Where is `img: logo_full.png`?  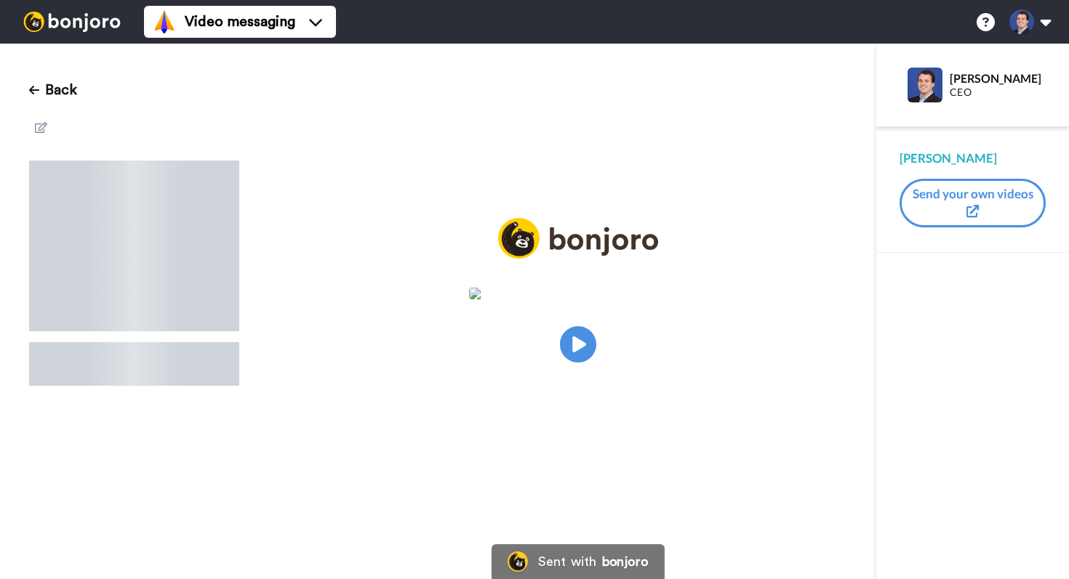
img: logo_full.png is located at coordinates (578, 238).